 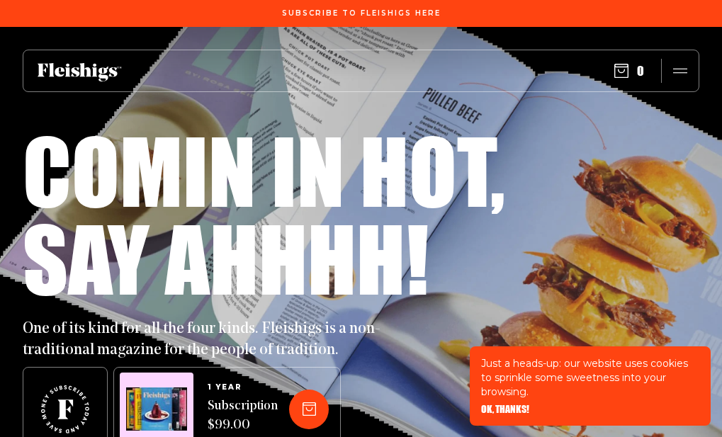 What do you see at coordinates (242, 417) in the screenshot?
I see `span: Subscription $99.00` at bounding box center [242, 417].